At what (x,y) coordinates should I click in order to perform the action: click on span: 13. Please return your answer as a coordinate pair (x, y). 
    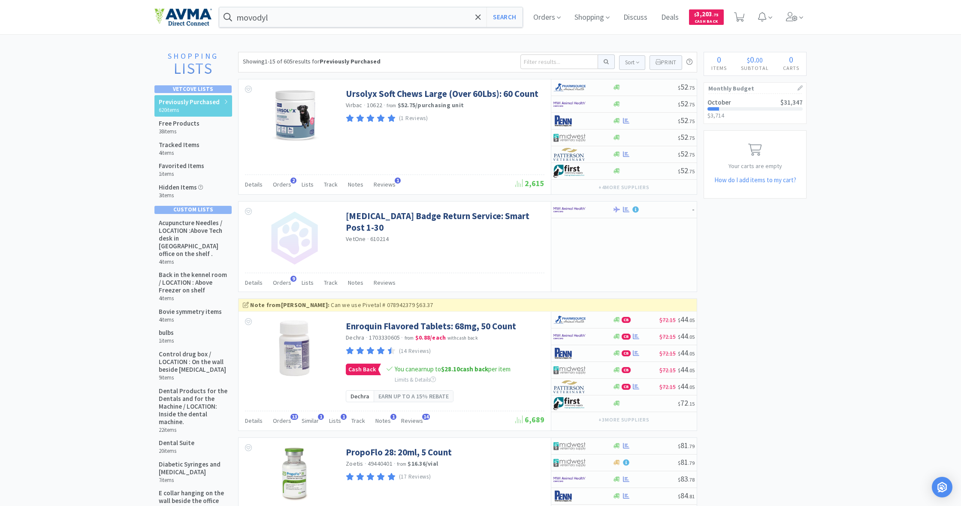
    Looking at the image, I should click on (294, 417).